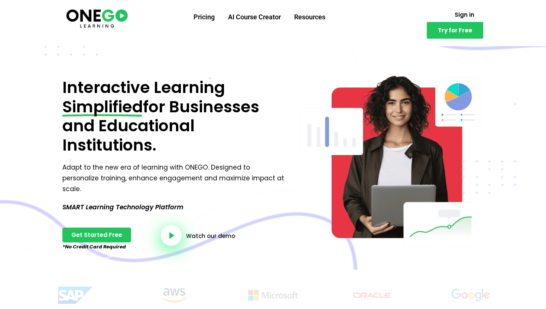 The image size is (546, 309). What do you see at coordinates (94, 246) in the screenshot?
I see `em: *No Credit Card Required` at bounding box center [94, 246].